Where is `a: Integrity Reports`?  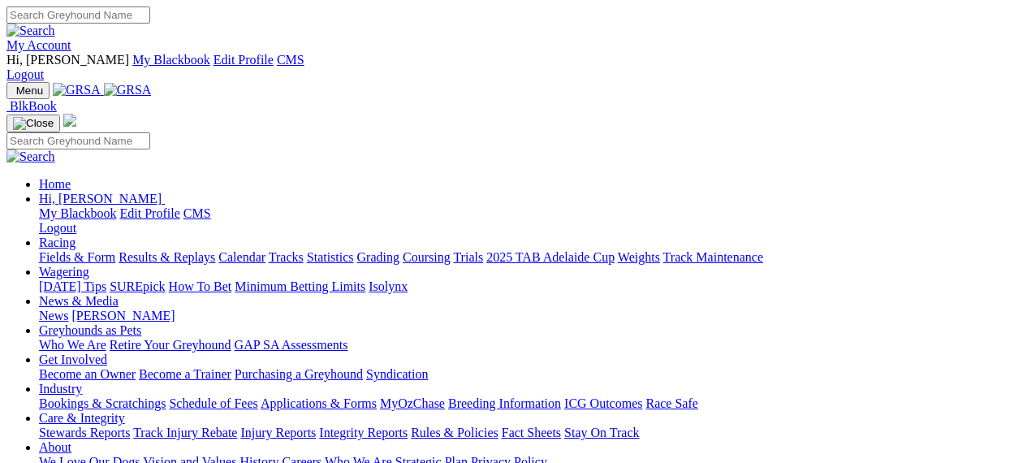
a: Integrity Reports is located at coordinates (363, 432).